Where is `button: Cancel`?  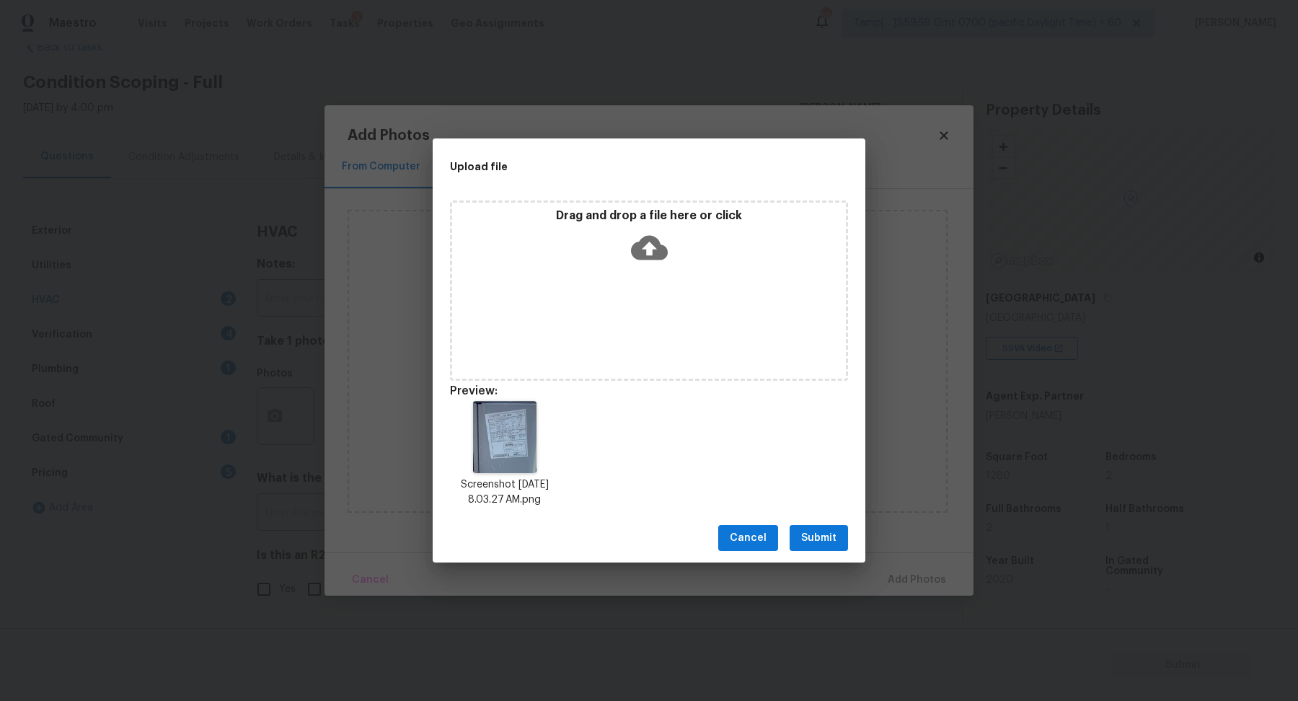
button: Cancel is located at coordinates (748, 538).